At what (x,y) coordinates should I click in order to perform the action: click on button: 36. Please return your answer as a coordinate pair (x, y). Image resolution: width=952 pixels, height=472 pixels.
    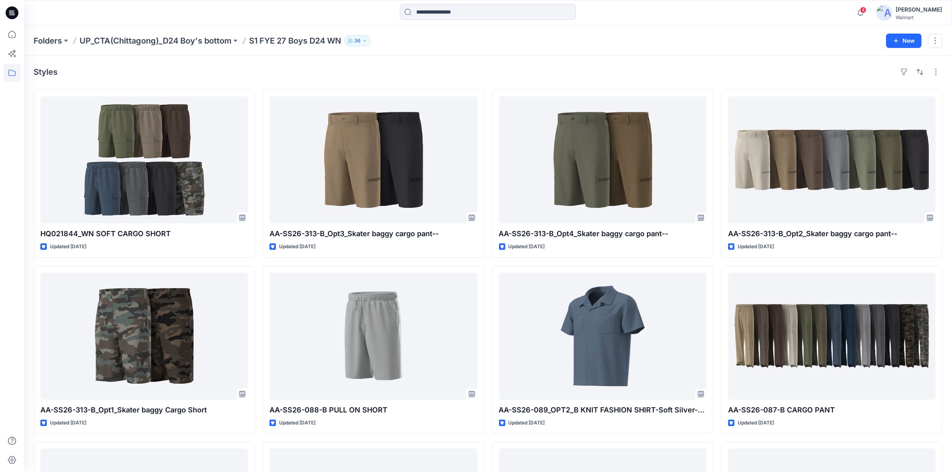
    Looking at the image, I should click on (357, 41).